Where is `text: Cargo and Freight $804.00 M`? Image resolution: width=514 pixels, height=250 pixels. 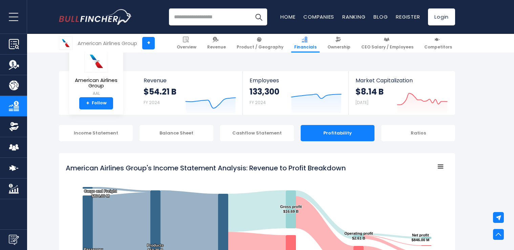 text: Cargo and Freight $804.00 M is located at coordinates (100, 193).